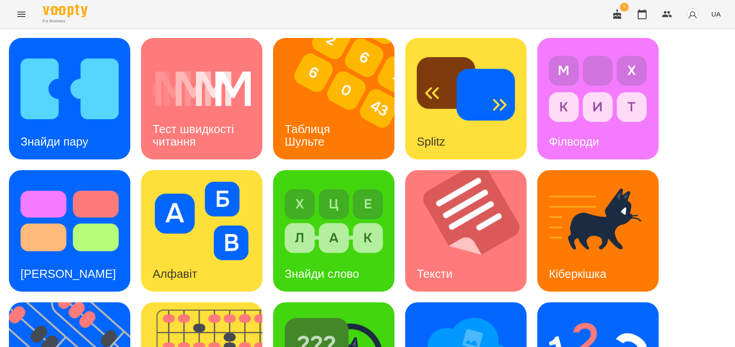  Describe the element at coordinates (202, 89) in the screenshot. I see `img: Тест швидкості читання` at that location.